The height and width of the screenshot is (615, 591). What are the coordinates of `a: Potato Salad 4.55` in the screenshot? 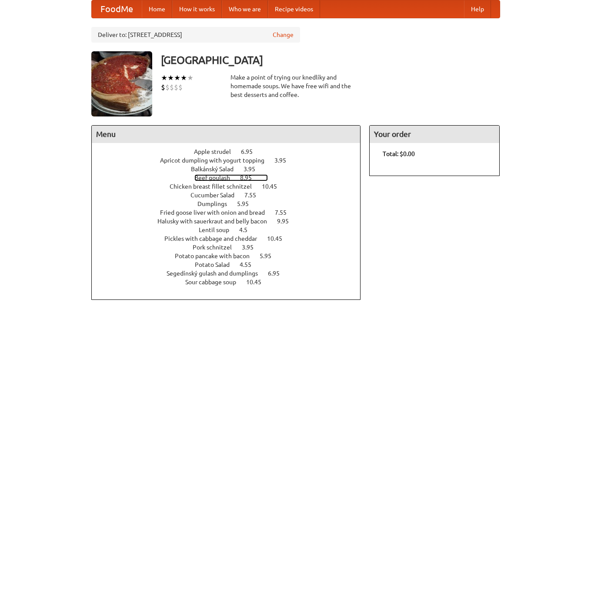 It's located at (231, 265).